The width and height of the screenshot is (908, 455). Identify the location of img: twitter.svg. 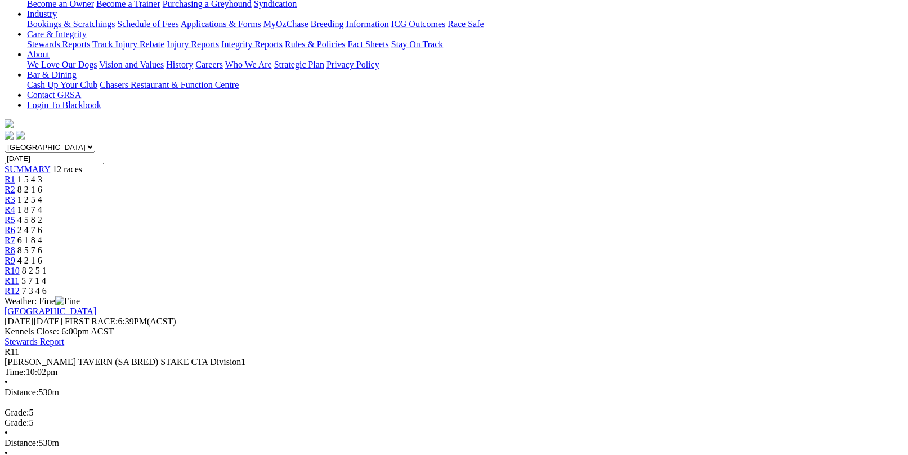
(20, 135).